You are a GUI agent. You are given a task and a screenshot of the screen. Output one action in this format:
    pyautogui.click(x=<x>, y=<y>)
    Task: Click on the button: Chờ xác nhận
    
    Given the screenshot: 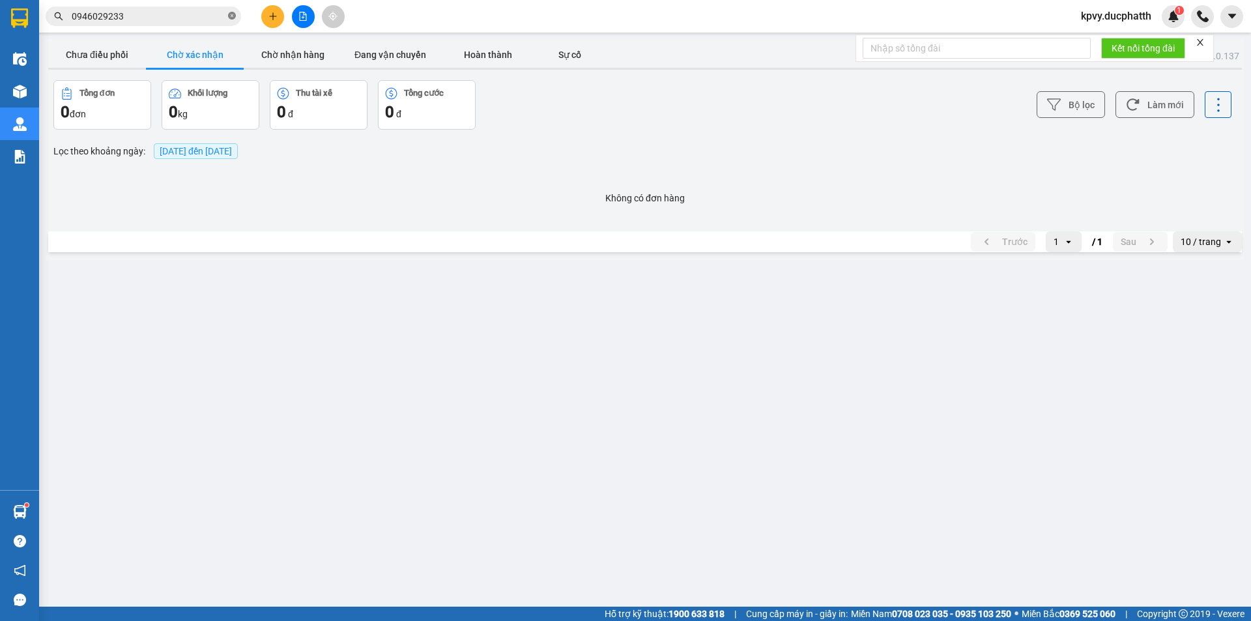 What is the action you would take?
    pyautogui.click(x=195, y=55)
    